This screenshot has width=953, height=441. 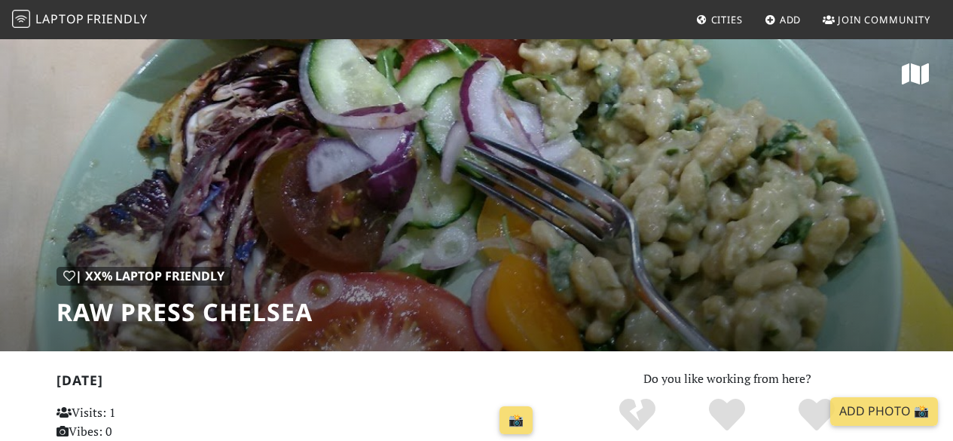 I want to click on span: Cities, so click(x=727, y=20).